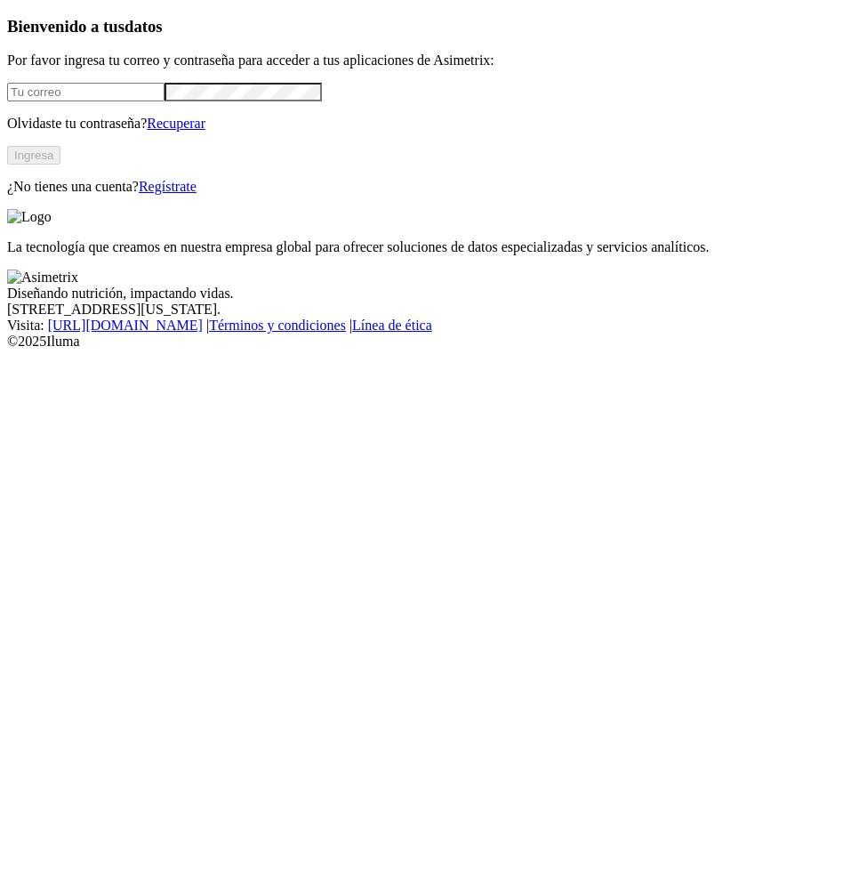  Describe the element at coordinates (392, 325) in the screenshot. I see `a: Línea de ética` at that location.